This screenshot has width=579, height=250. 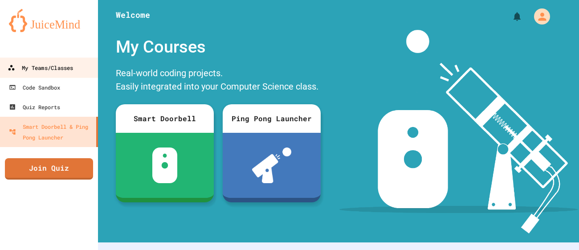 I want to click on div: My Courses, so click(x=218, y=47).